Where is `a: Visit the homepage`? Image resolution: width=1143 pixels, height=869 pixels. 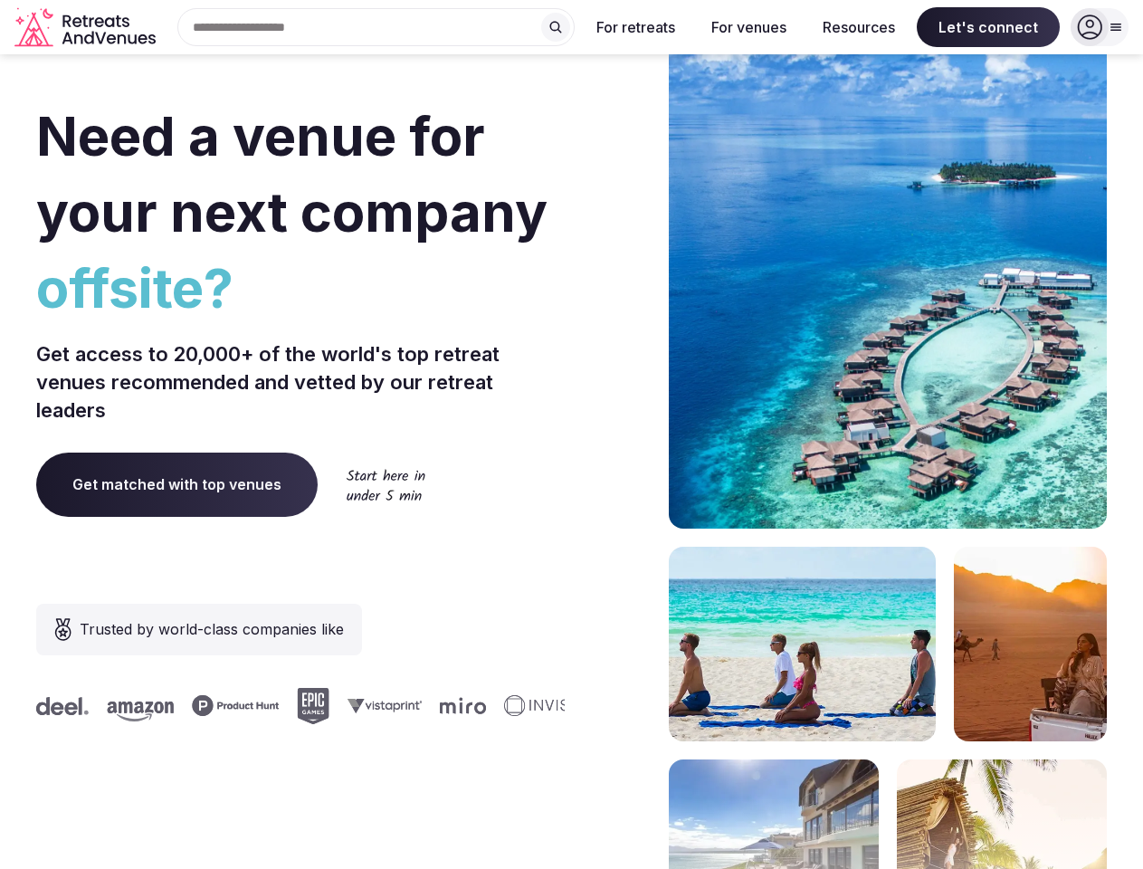 a: Visit the homepage is located at coordinates (87, 27).